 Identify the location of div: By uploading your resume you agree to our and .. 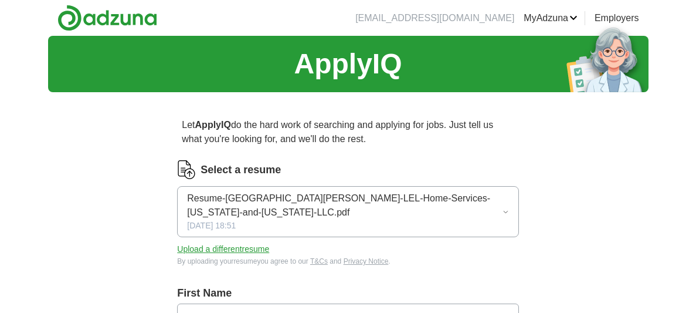
(348, 261).